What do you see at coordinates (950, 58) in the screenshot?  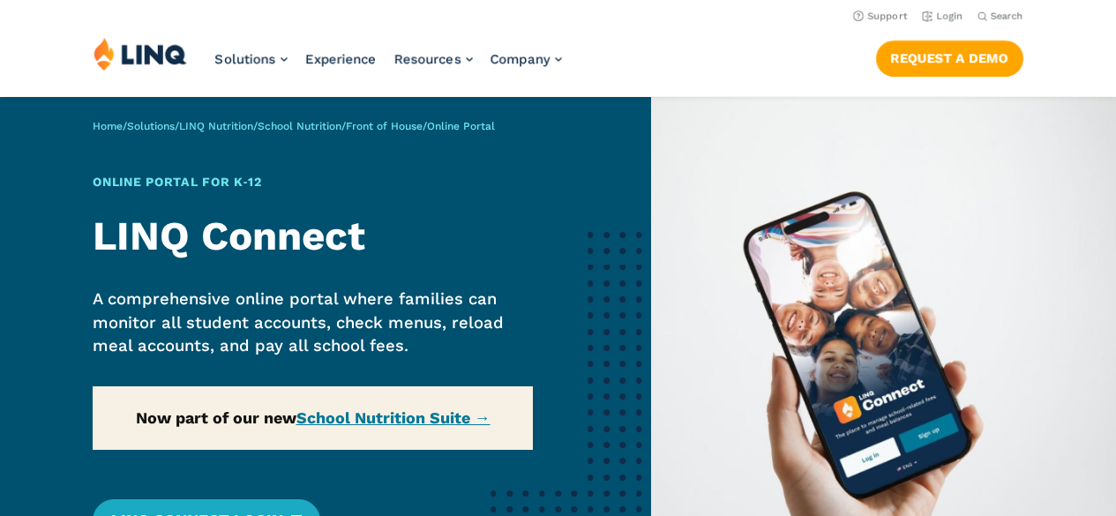 I see `a: Request a Demo` at bounding box center [950, 58].